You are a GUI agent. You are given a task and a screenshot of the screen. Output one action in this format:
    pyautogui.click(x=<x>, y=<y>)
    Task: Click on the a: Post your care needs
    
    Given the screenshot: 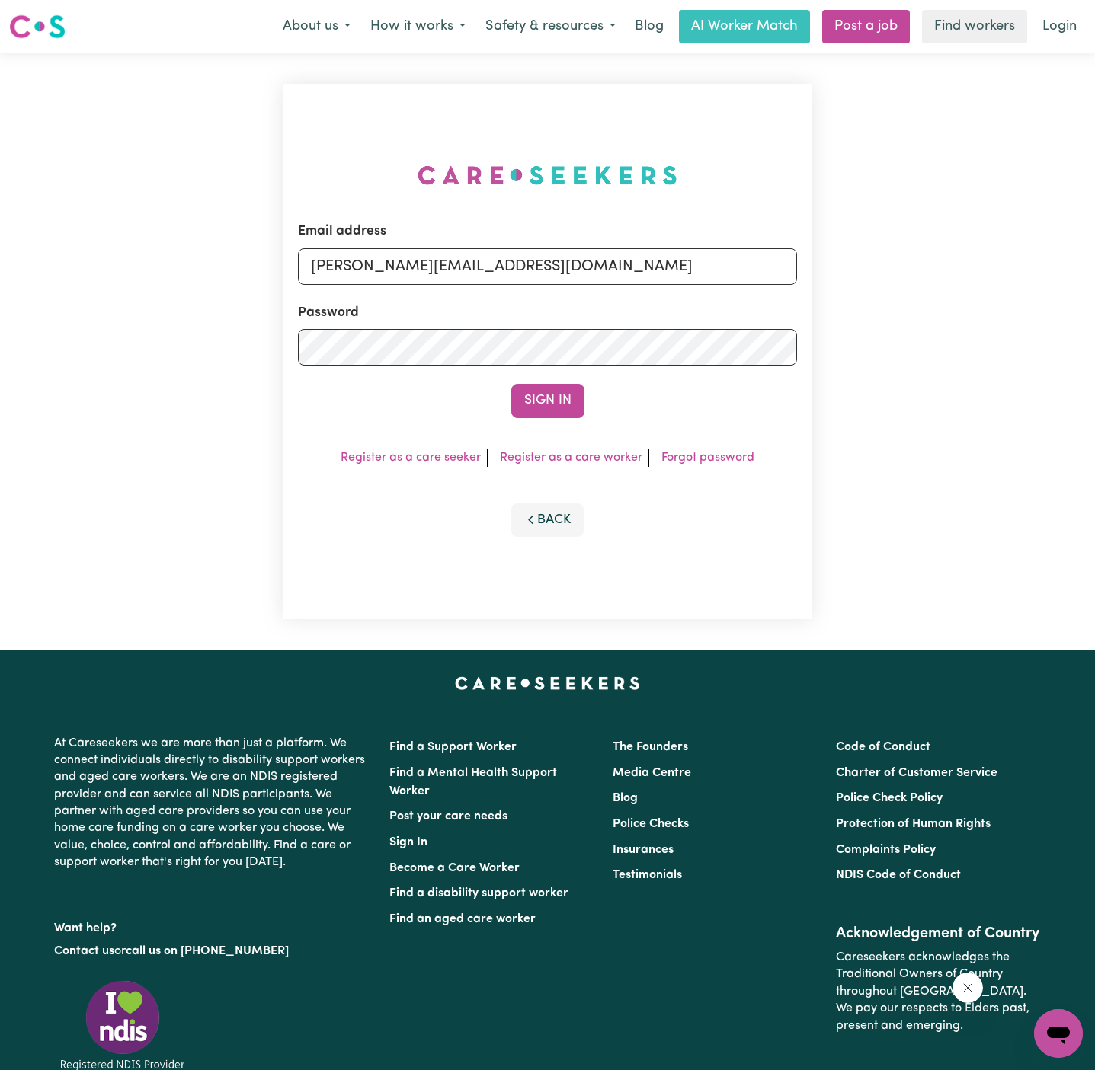 What is the action you would take?
    pyautogui.click(x=448, y=817)
    